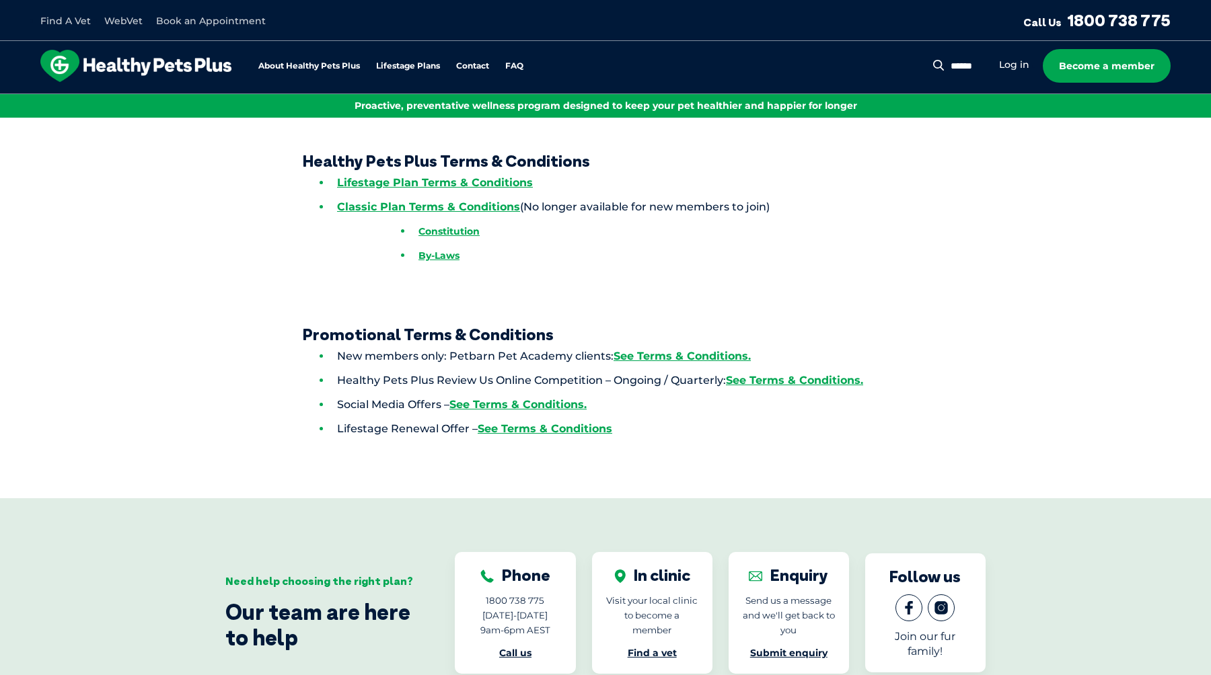 This screenshot has height=675, width=1211. What do you see at coordinates (652, 575) in the screenshot?
I see `div: In clinic` at bounding box center [652, 575].